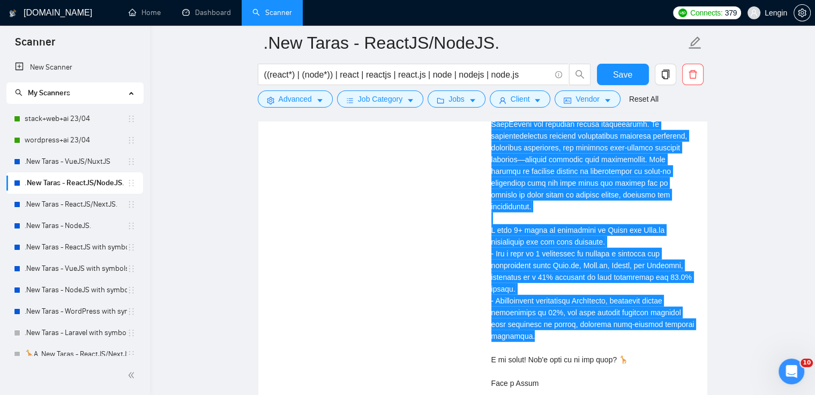  What do you see at coordinates (76, 226) in the screenshot?
I see `a: .New Taras - NodeJS.` at bounding box center [76, 226].